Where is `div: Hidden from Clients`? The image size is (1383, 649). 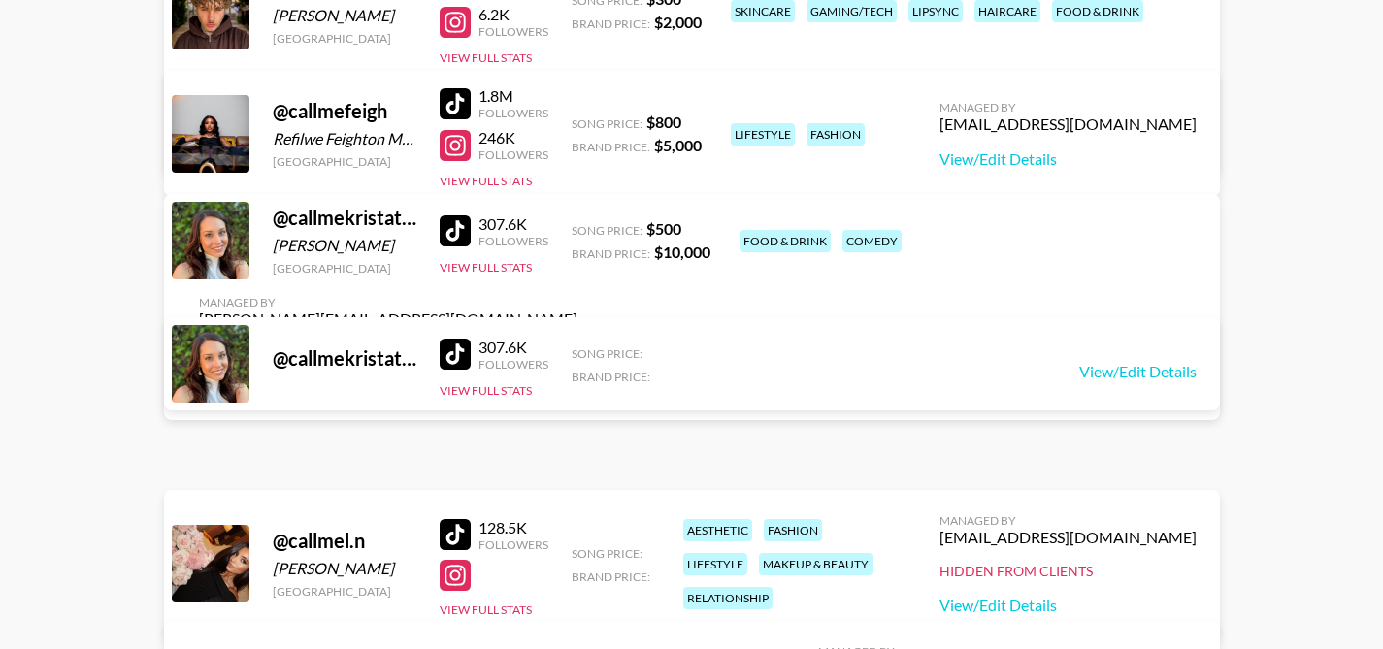
div: Hidden from Clients is located at coordinates (1068, 572).